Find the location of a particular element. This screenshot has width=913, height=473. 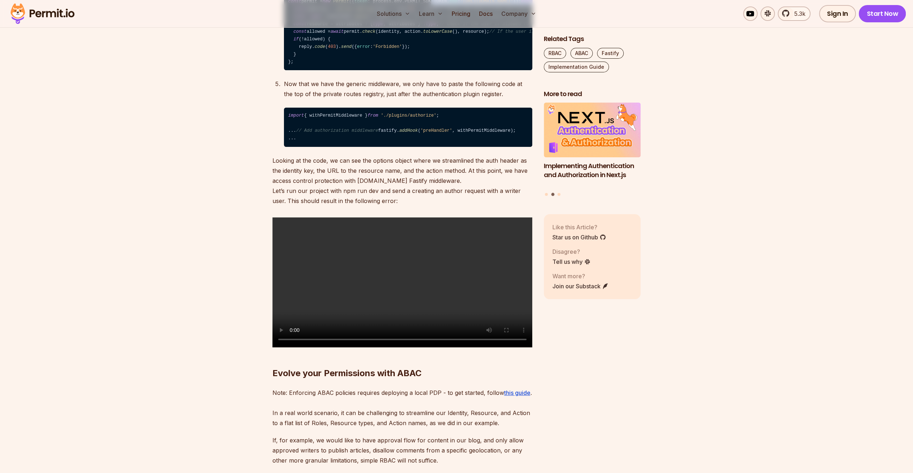

span: await is located at coordinates (337, 32).